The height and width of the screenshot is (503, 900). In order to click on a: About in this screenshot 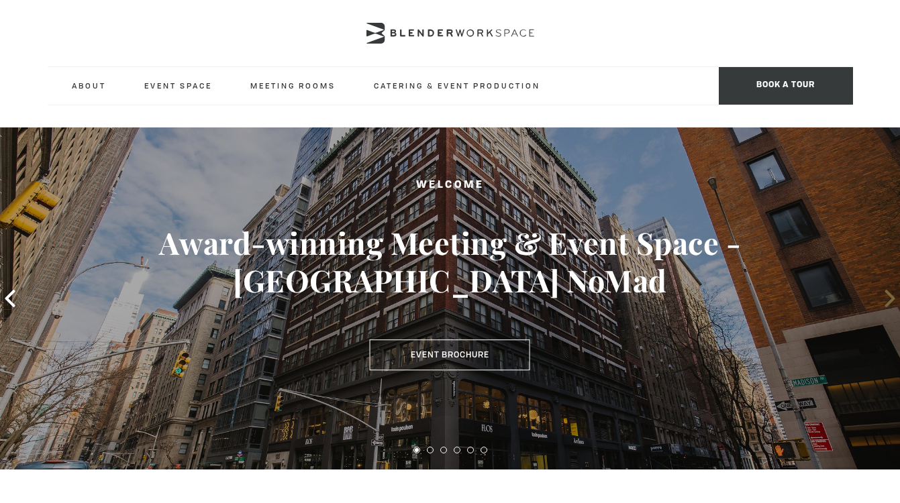, I will do `click(89, 85)`.